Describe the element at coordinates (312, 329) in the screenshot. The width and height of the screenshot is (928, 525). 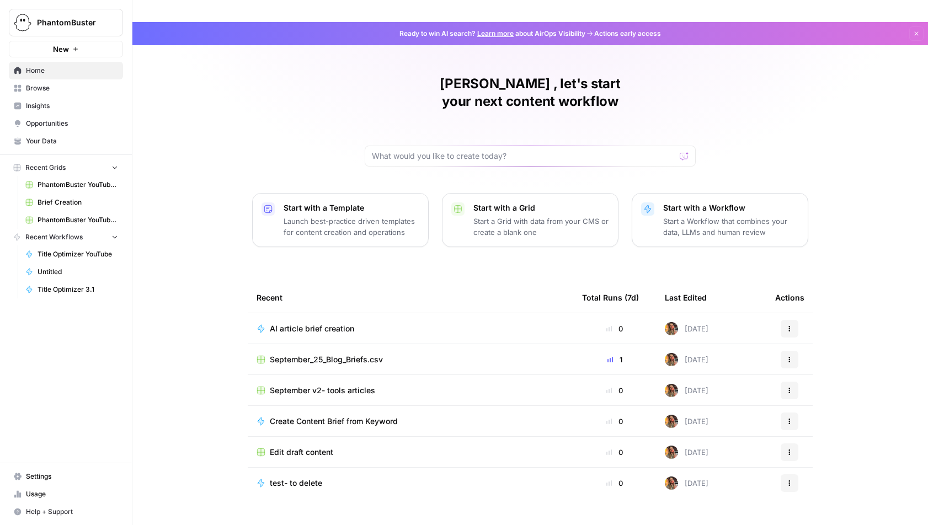
I see `span: AI article brief creation` at that location.